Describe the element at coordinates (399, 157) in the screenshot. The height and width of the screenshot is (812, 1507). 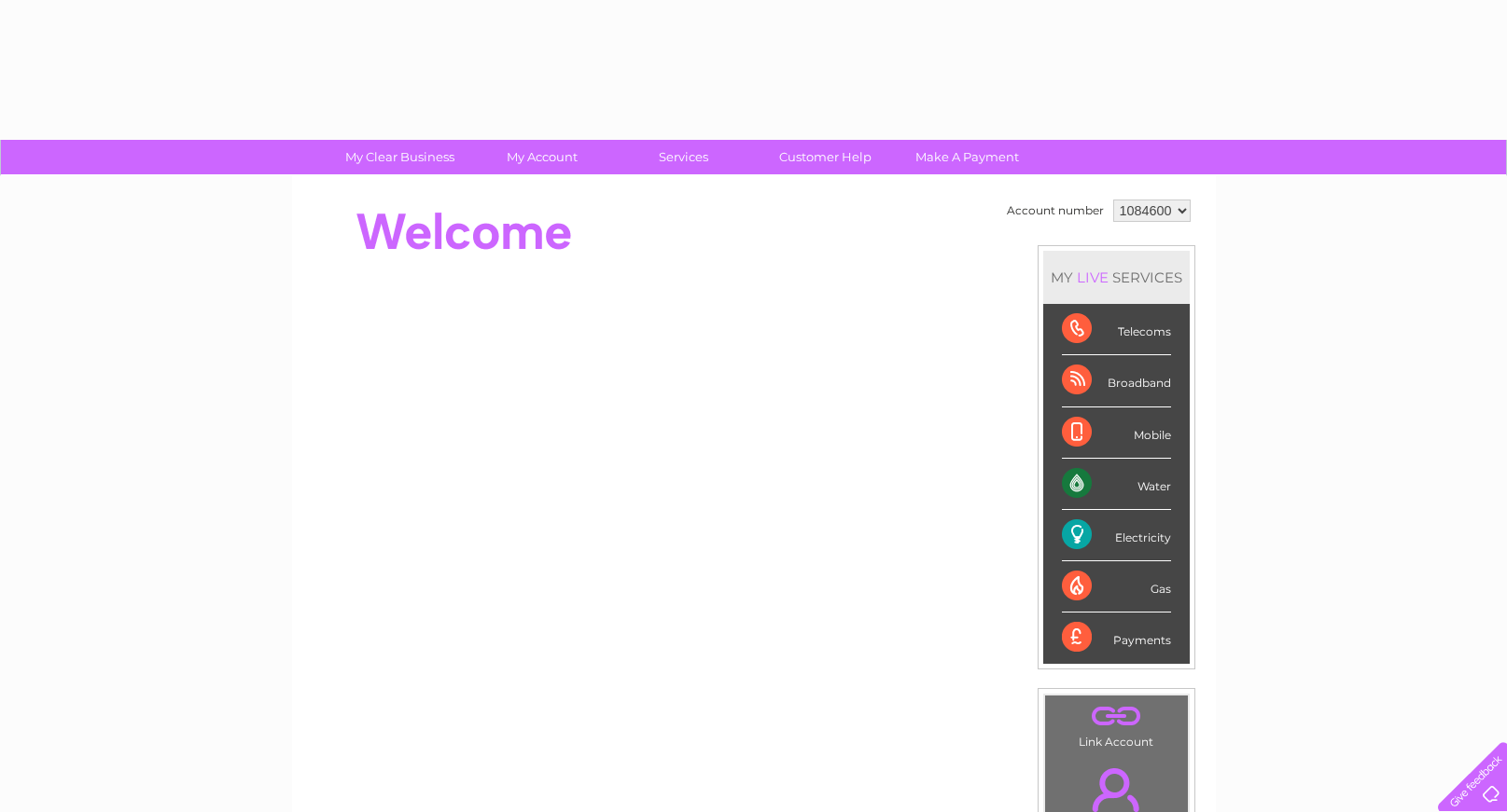
I see `a: My Clear Business` at that location.